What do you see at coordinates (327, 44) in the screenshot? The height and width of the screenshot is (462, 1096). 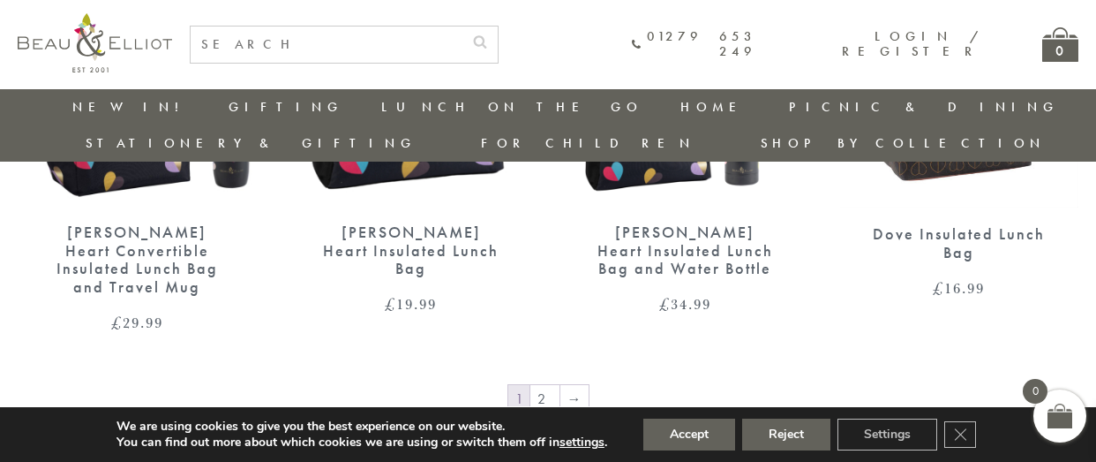 I see `input: SEARCH` at bounding box center [327, 44].